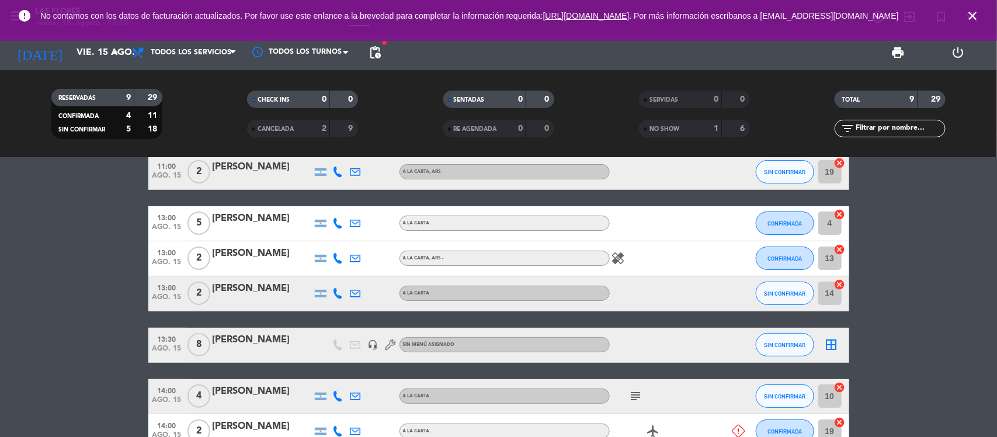 The width and height of the screenshot is (997, 437). I want to click on span: RESERVADAS, so click(77, 98).